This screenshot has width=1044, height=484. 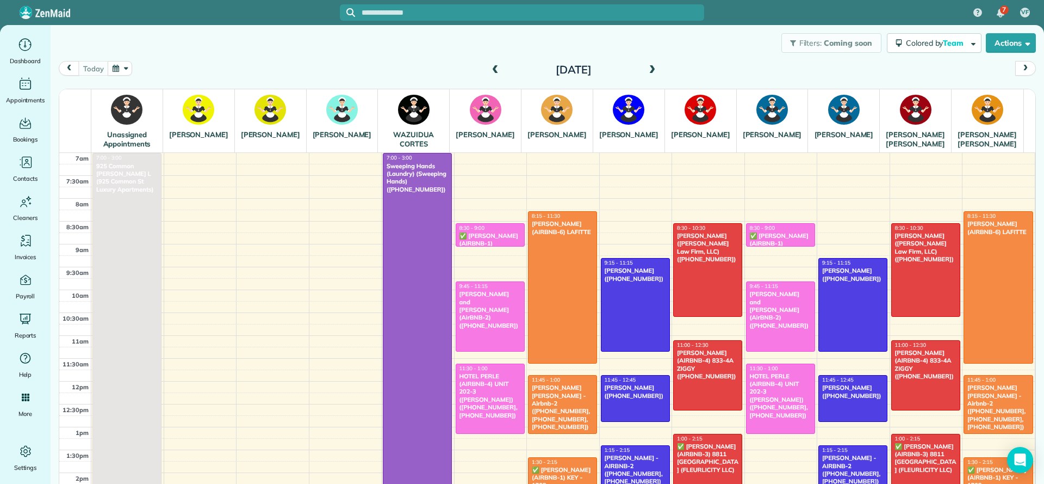 What do you see at coordinates (82, 250) in the screenshot?
I see `span: 9am` at bounding box center [82, 250].